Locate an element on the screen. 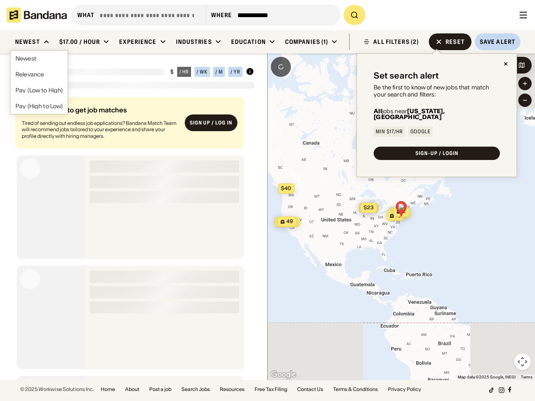 The image size is (535, 401). div: grid is located at coordinates (134, 237).